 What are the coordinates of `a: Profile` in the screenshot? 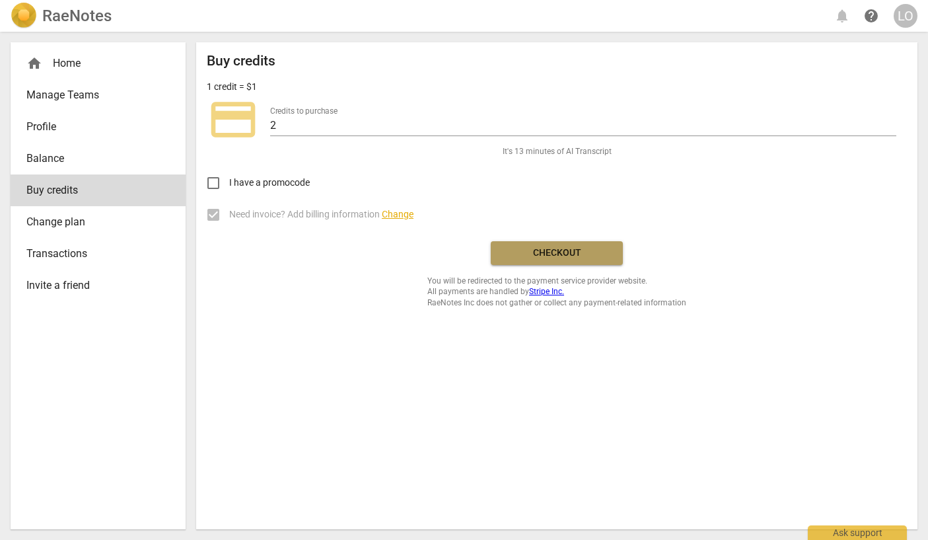 It's located at (98, 127).